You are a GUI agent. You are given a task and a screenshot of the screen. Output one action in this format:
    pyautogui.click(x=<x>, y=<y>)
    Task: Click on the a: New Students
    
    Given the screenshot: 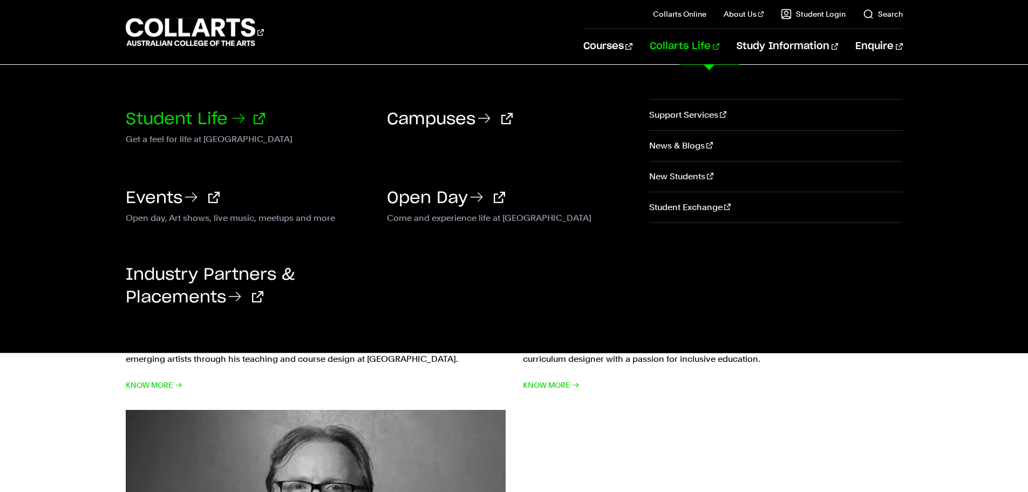 What is the action you would take?
    pyautogui.click(x=776, y=177)
    